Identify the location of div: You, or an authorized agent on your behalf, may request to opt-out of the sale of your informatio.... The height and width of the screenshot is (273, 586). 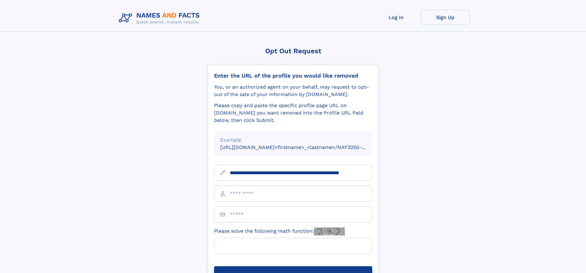
(293, 91).